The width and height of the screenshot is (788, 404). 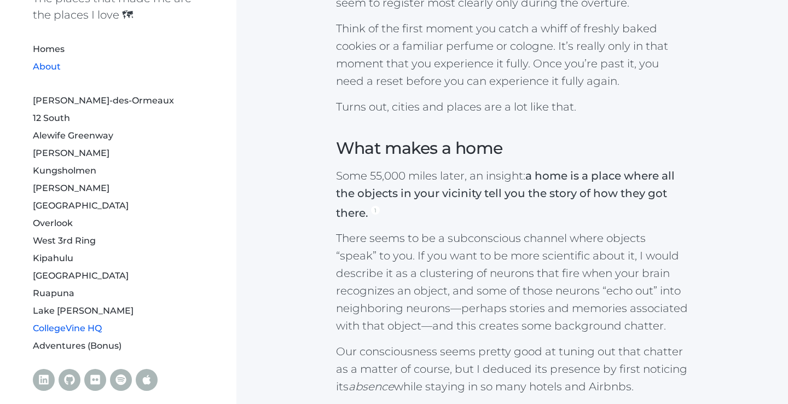 What do you see at coordinates (512, 194) in the screenshot?
I see `p: Some 55,000 miles later, an insight:` at bounding box center [512, 194].